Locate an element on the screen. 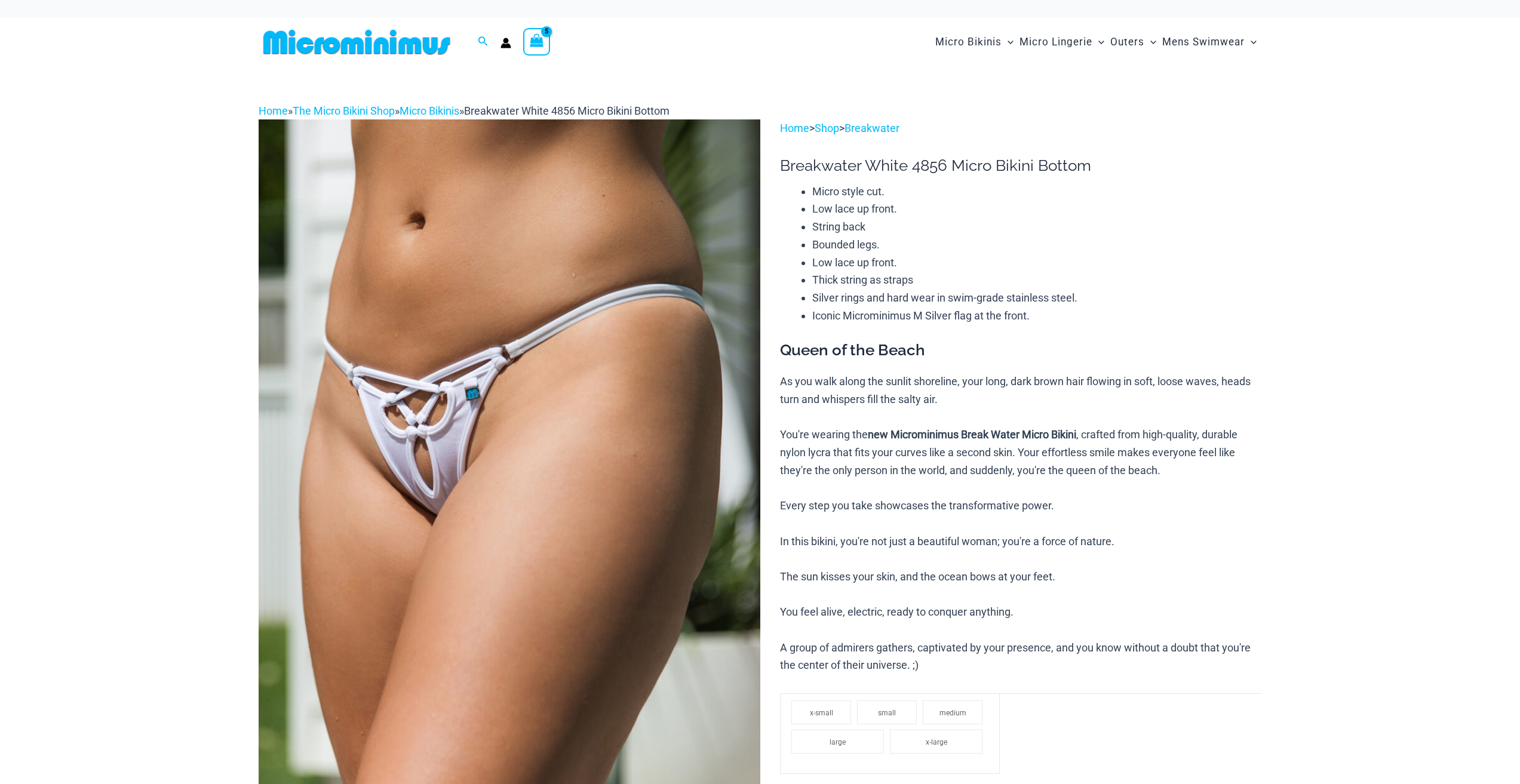  a: Search icon link is located at coordinates (483, 41).